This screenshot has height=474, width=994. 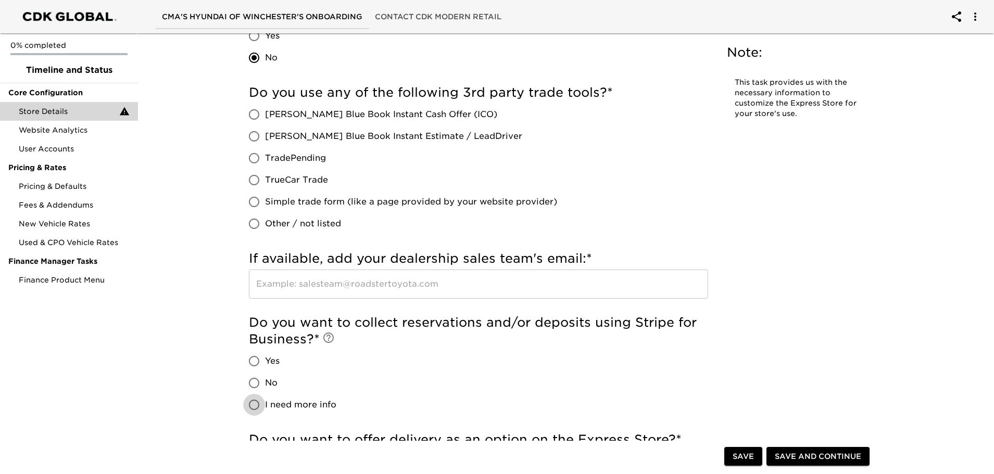 I want to click on span: Simple trade form (like a page provided by your website provider), so click(x=411, y=202).